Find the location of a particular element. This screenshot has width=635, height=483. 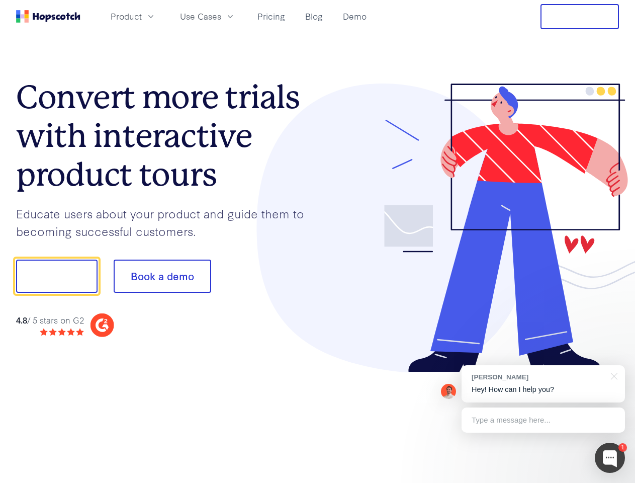

button: Use Cases is located at coordinates (208, 16).